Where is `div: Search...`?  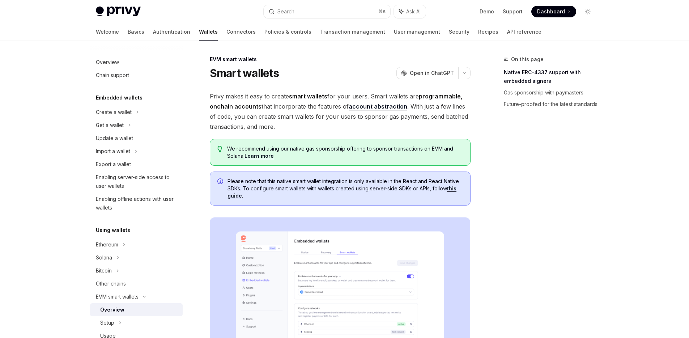 div: Search... is located at coordinates (287, 12).